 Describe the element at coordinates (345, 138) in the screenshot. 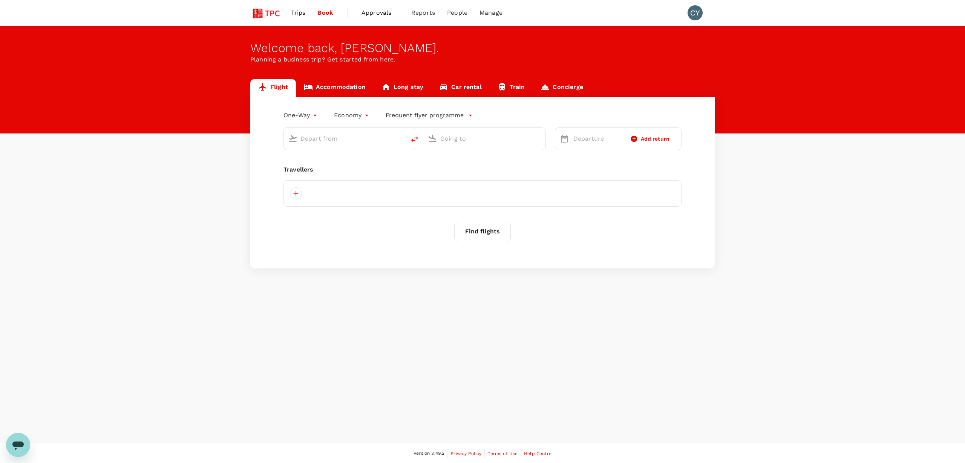

I see `input: Depart from` at that location.